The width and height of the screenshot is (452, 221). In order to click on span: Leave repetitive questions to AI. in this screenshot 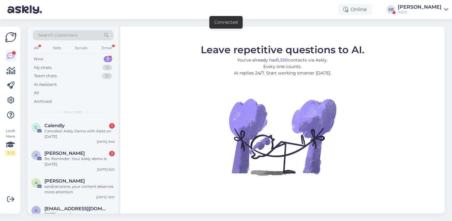, I will do `click(282, 50)`.